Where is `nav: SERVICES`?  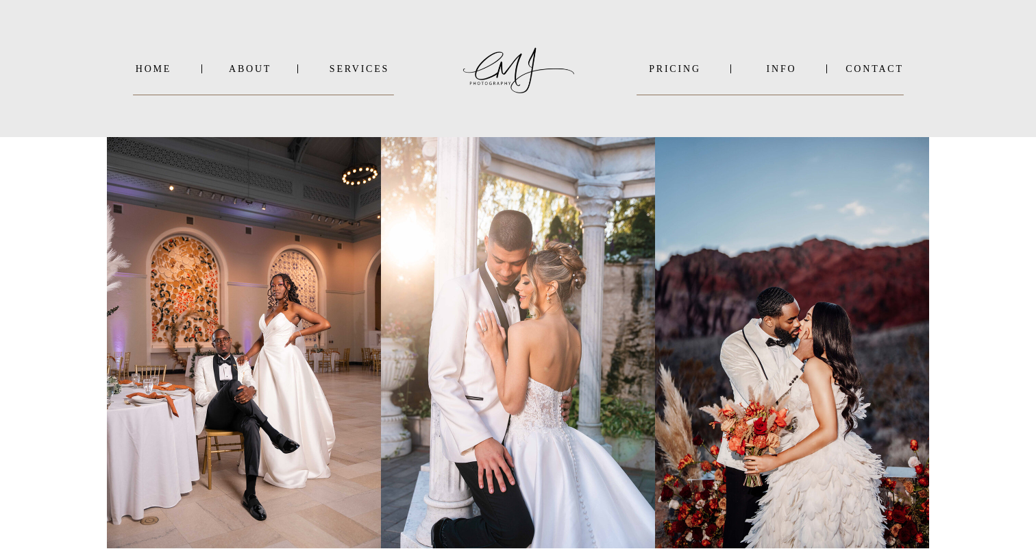
nav: SERVICES is located at coordinates (359, 68).